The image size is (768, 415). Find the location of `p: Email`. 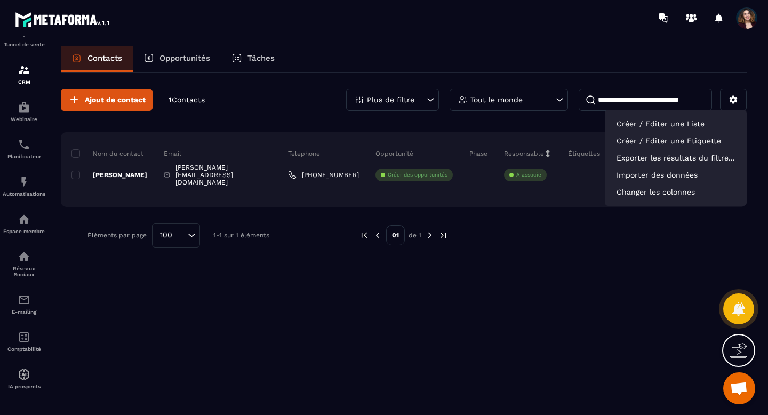

p: Email is located at coordinates (172, 154).